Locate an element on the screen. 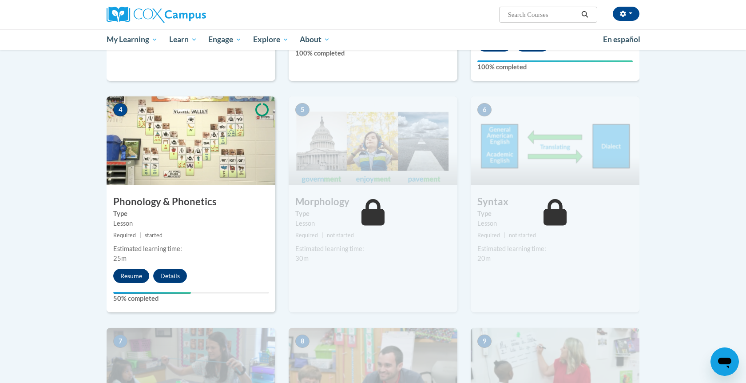 The image size is (746, 383). span: En español is located at coordinates (621, 39).